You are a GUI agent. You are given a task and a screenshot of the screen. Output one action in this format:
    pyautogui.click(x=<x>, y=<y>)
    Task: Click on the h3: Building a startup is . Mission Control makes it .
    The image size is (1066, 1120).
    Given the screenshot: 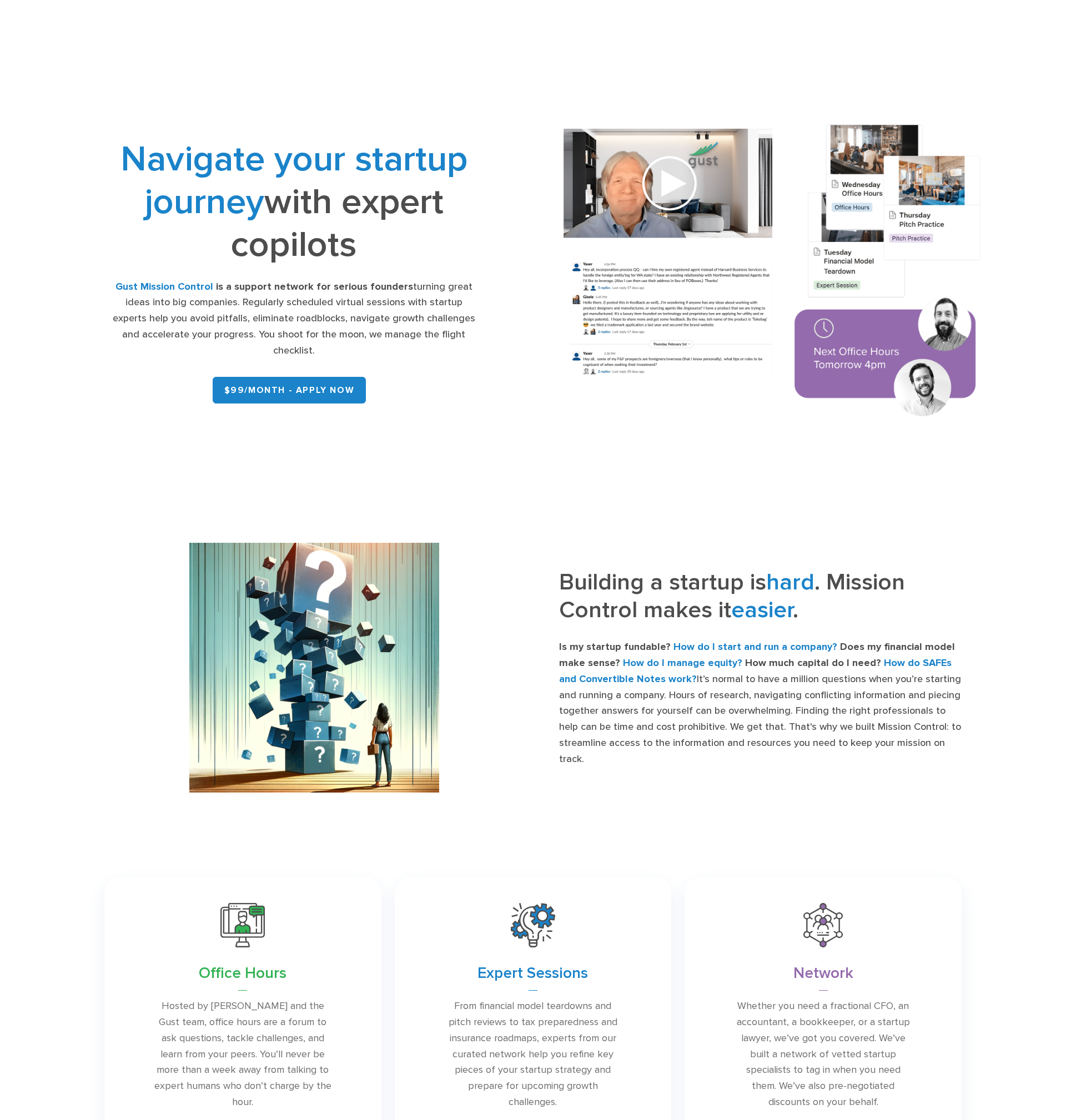 What is the action you would take?
    pyautogui.click(x=760, y=600)
    